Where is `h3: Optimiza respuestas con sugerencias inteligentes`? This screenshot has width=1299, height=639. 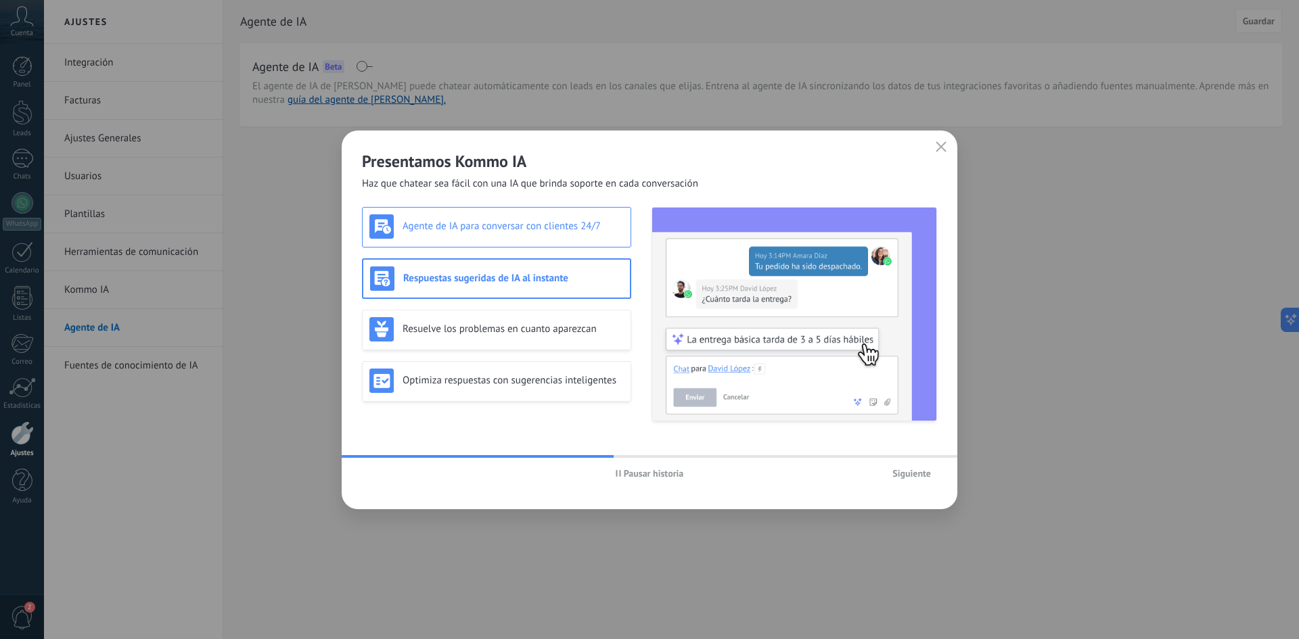
h3: Optimiza respuestas con sugerencias inteligentes is located at coordinates (513, 380).